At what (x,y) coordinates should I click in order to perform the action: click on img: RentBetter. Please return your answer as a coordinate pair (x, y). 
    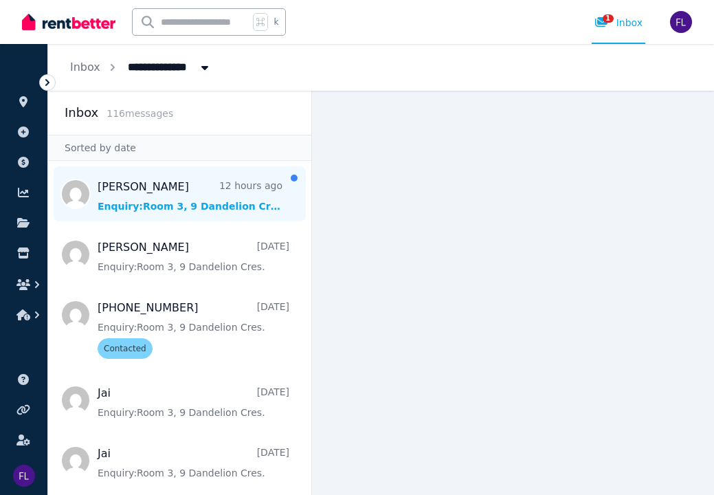
    Looking at the image, I should click on (69, 22).